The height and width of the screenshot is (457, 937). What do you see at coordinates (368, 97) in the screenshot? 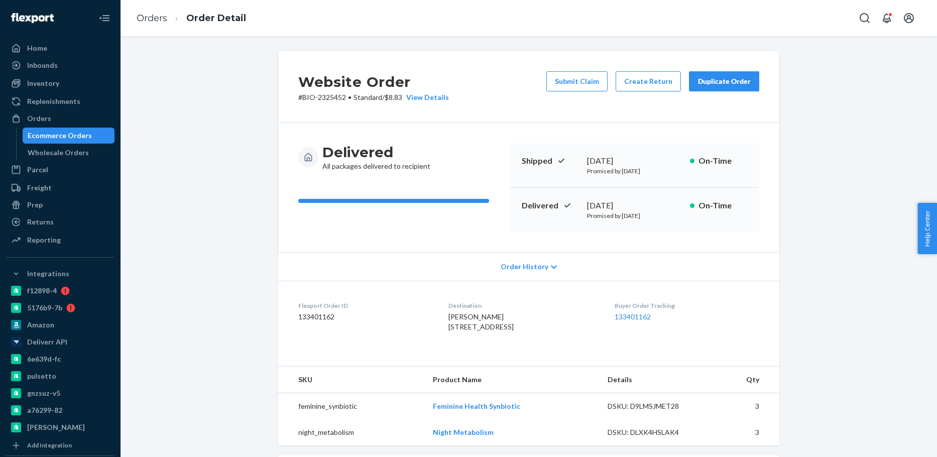
I see `span: Standard` at bounding box center [368, 97].